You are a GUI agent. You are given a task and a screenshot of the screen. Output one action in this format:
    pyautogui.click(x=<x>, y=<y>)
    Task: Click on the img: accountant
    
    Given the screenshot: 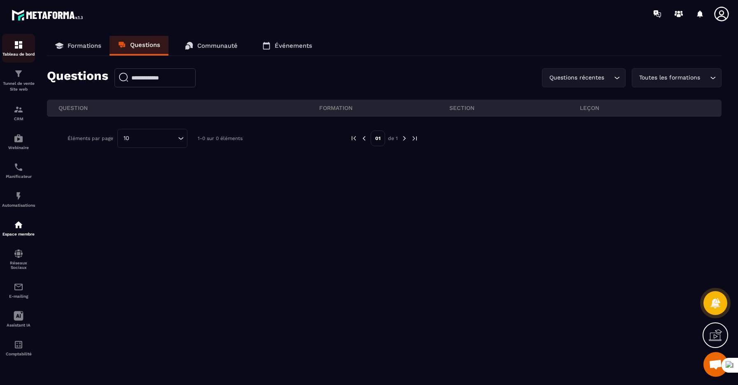 What is the action you would take?
    pyautogui.click(x=19, y=345)
    